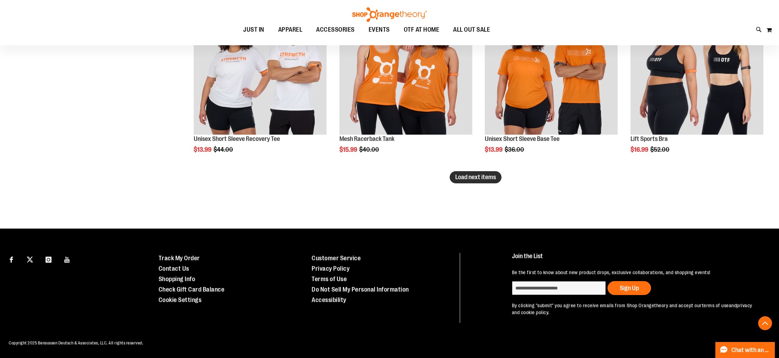  I want to click on span: $44.00, so click(224, 150).